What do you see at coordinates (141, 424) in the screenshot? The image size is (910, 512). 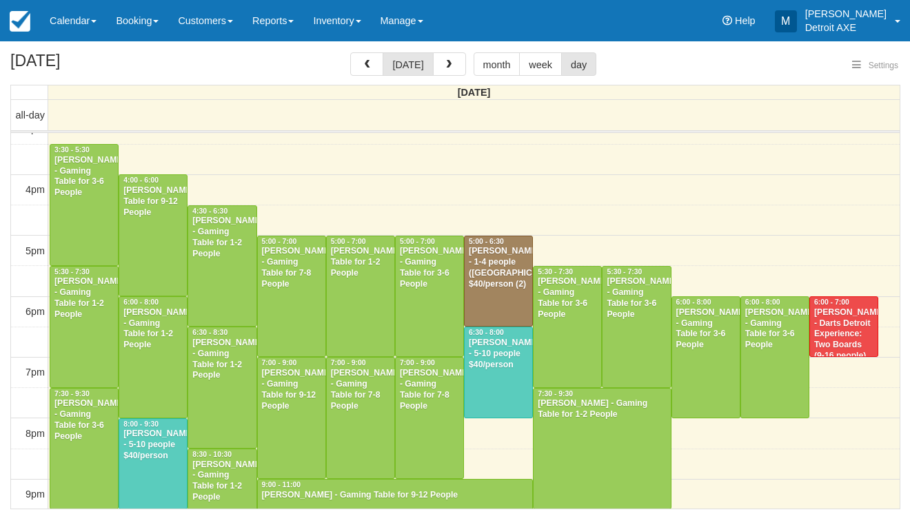 I see `span: 8:00 - 9:30` at bounding box center [141, 424].